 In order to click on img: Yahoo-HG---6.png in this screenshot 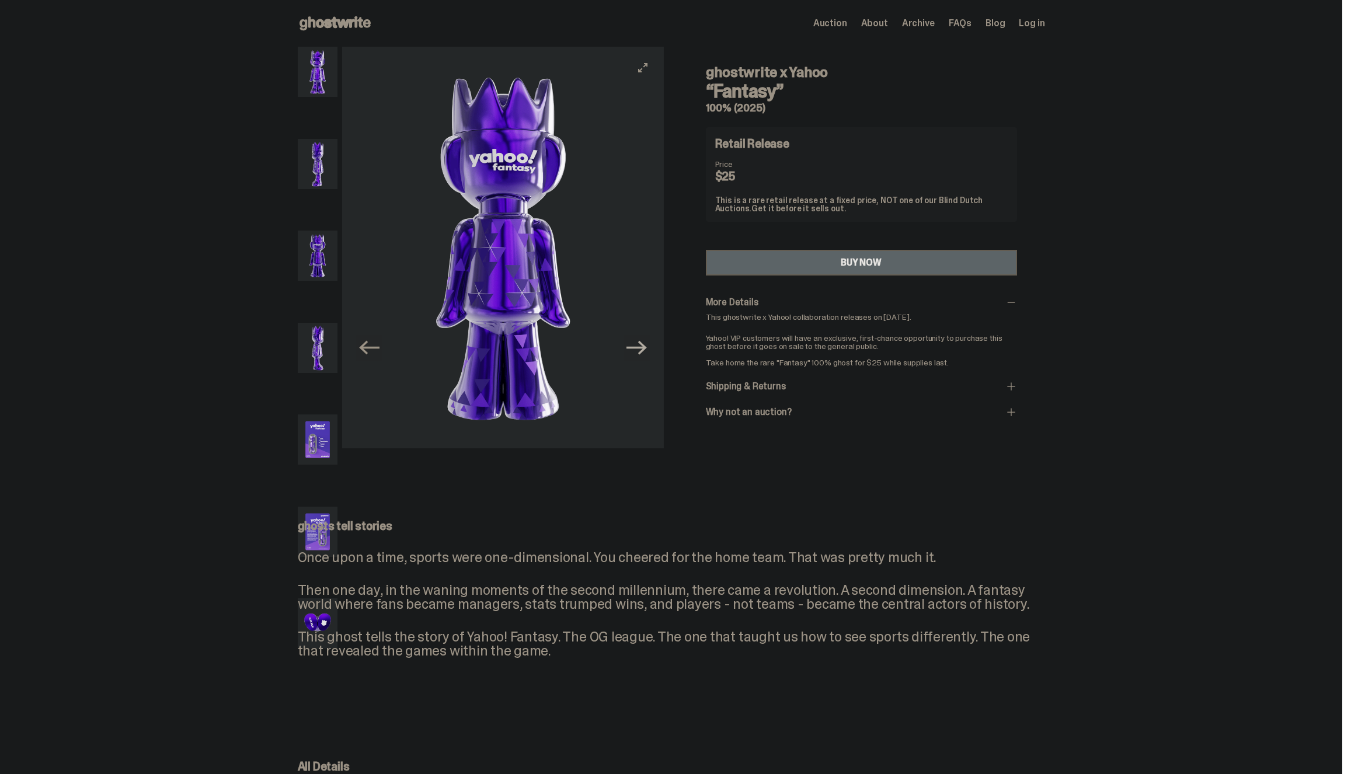, I will do `click(318, 532)`.